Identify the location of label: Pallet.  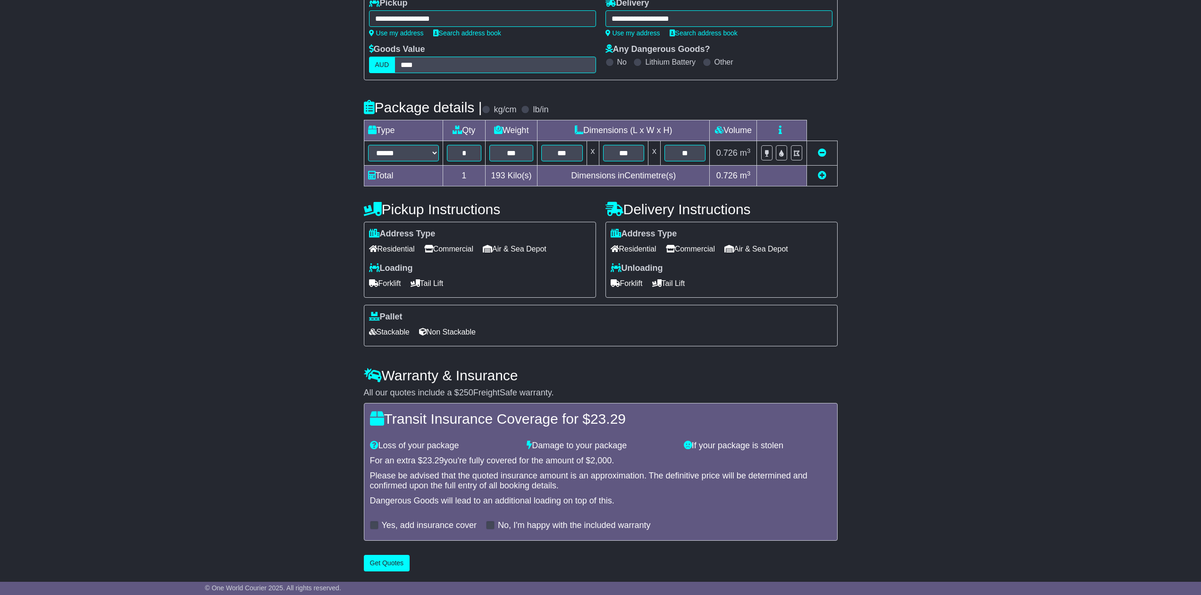
(385, 317).